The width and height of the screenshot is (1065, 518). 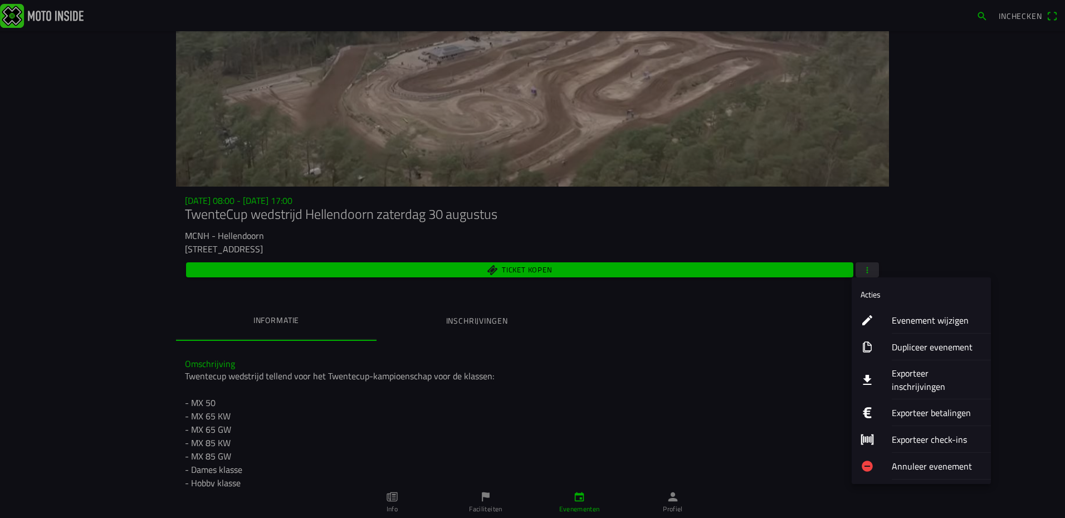 What do you see at coordinates (868, 440) in the screenshot?
I see `ion-icon: barcode` at bounding box center [868, 440].